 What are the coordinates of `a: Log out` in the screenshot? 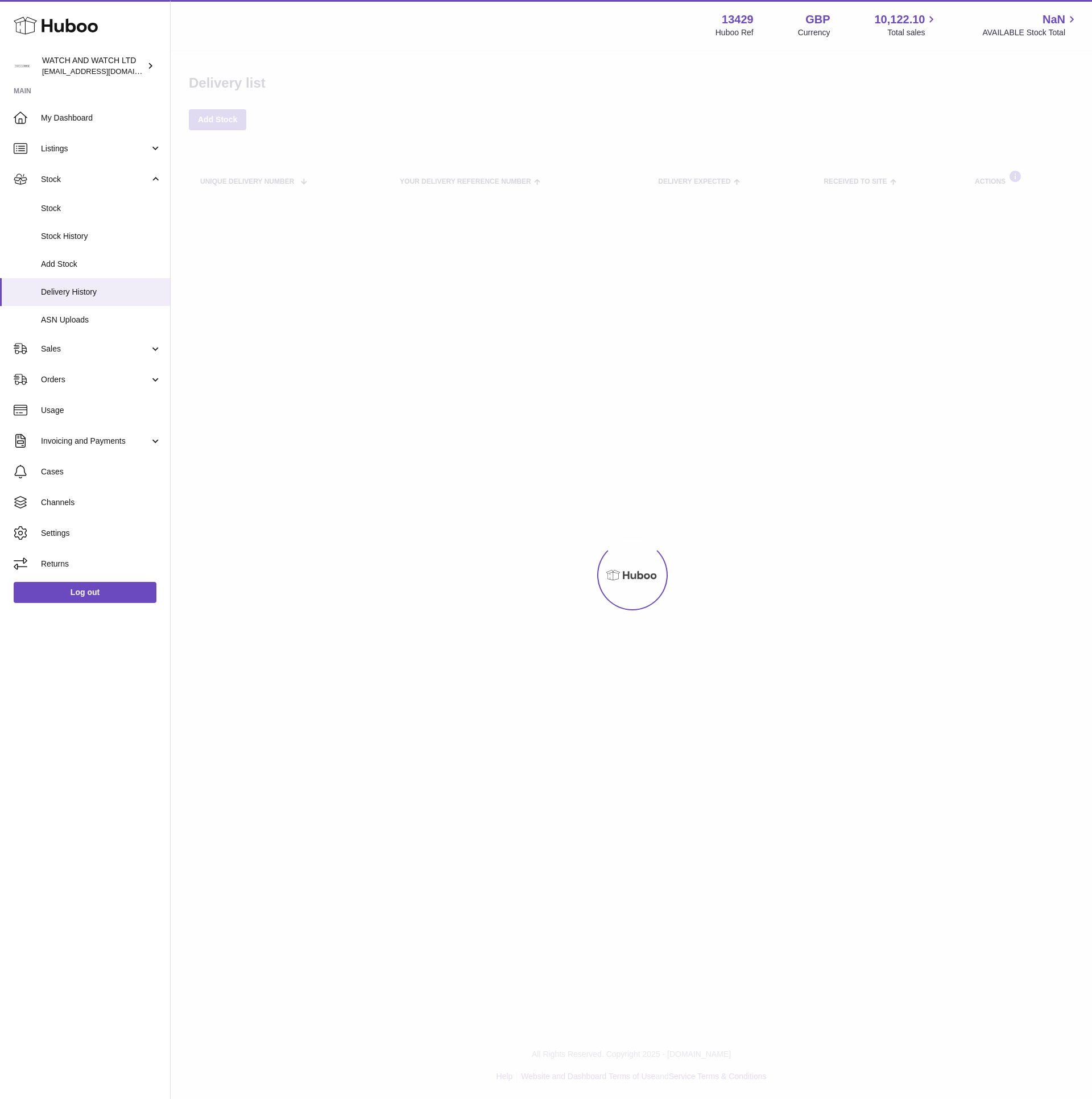 It's located at (85, 592).